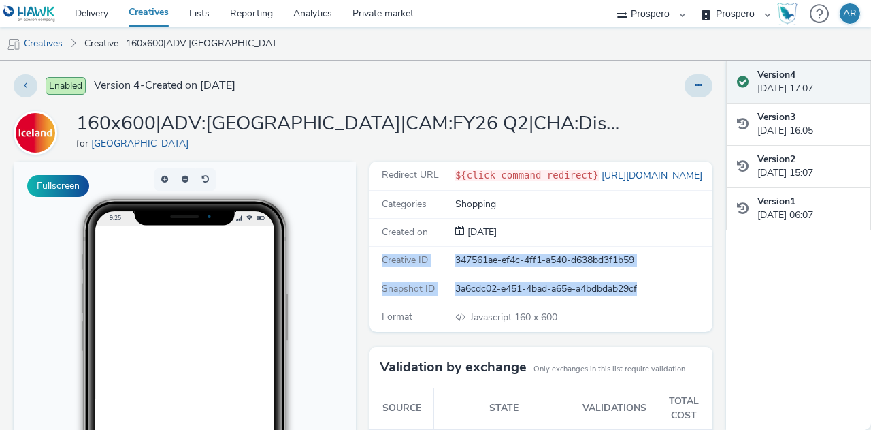 Image resolution: width=871 pixels, height=430 pixels. What do you see at coordinates (492, 317) in the screenshot?
I see `span: Javascript` at bounding box center [492, 317].